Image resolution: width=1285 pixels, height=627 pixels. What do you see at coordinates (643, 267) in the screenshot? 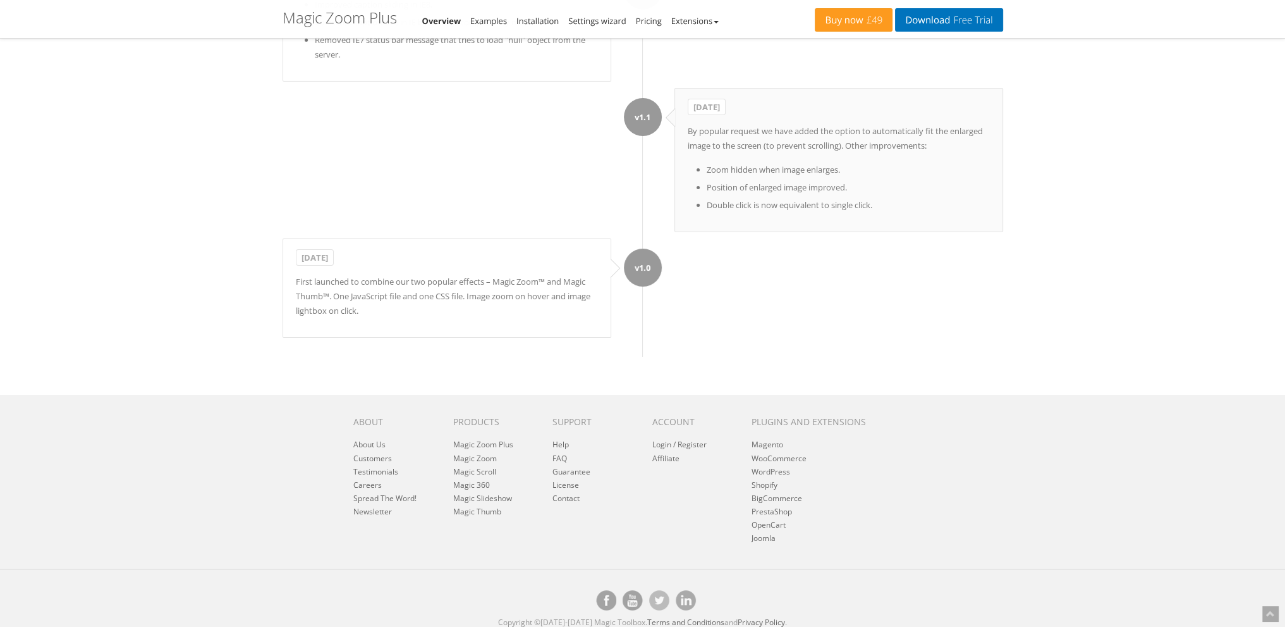
I see `div: v1.0` at bounding box center [643, 267].